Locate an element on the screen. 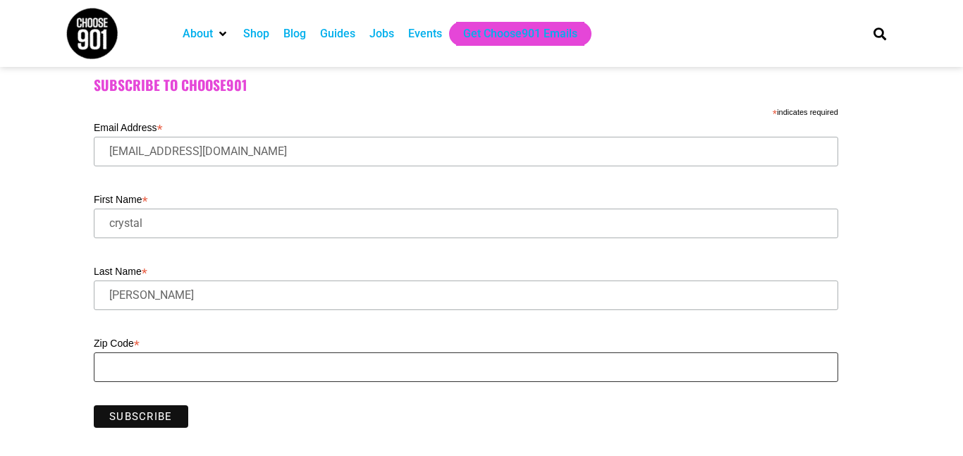  div: Events is located at coordinates (425, 34).